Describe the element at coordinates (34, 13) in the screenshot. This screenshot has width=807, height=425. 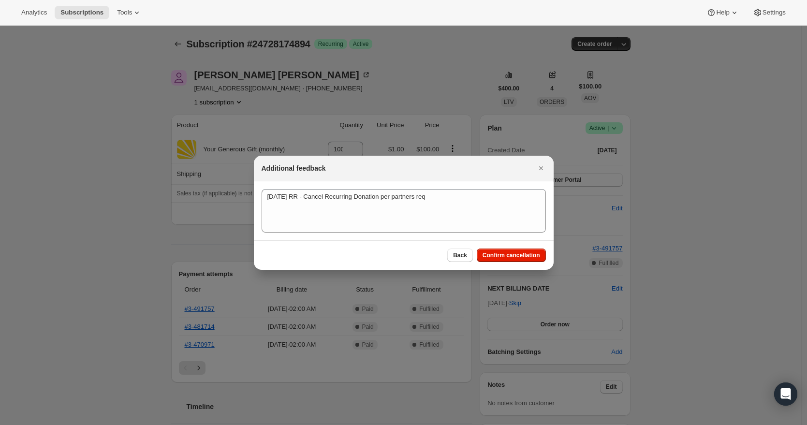
I see `button: Analytics` at that location.